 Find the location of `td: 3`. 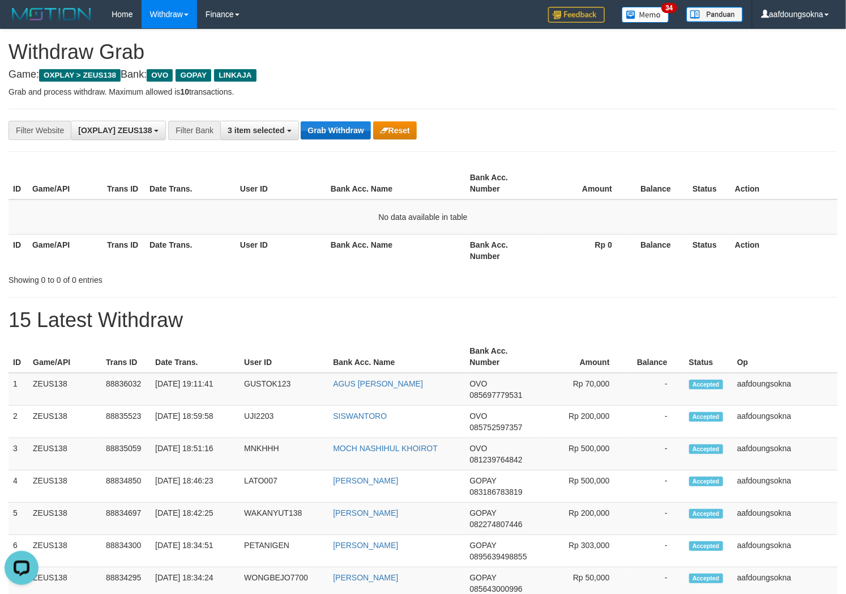

td: 3 is located at coordinates (18, 454).